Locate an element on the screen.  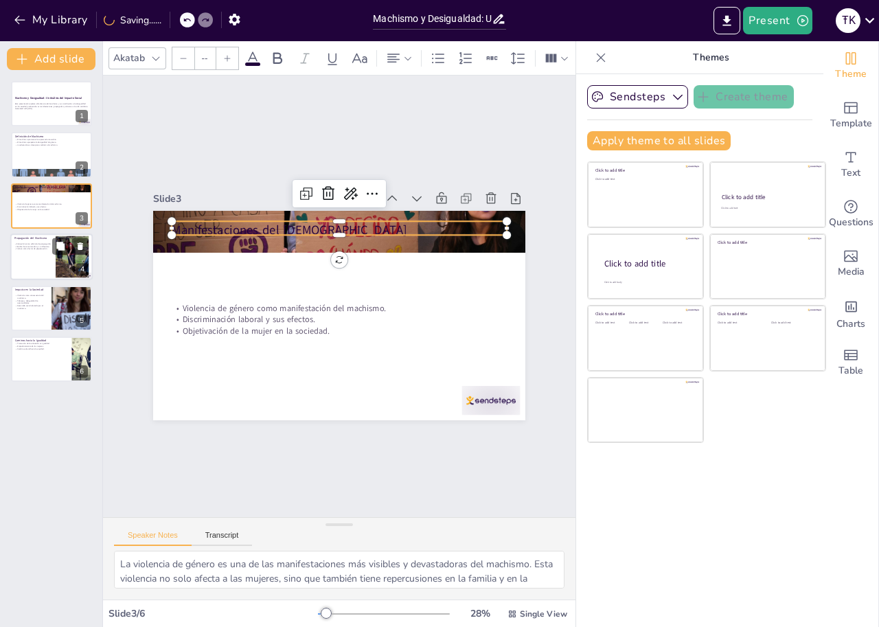
span: Questions is located at coordinates (850, 222).